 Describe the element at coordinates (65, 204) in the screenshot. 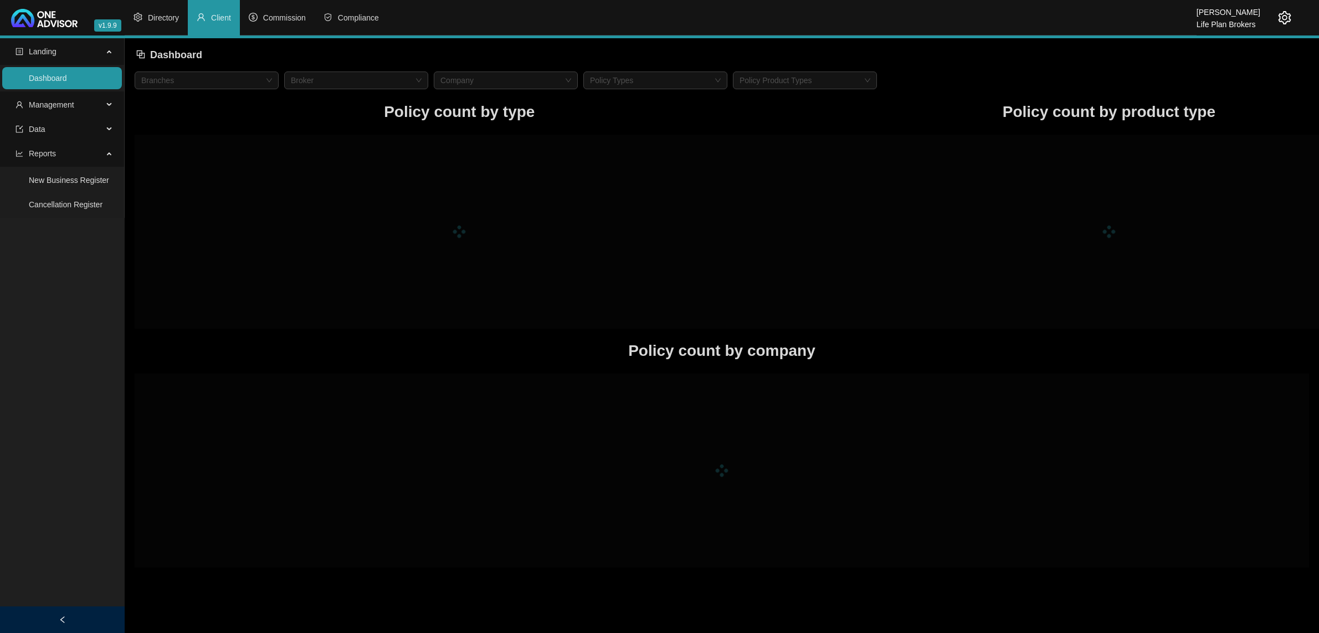

I see `a: Cancellation Register` at that location.